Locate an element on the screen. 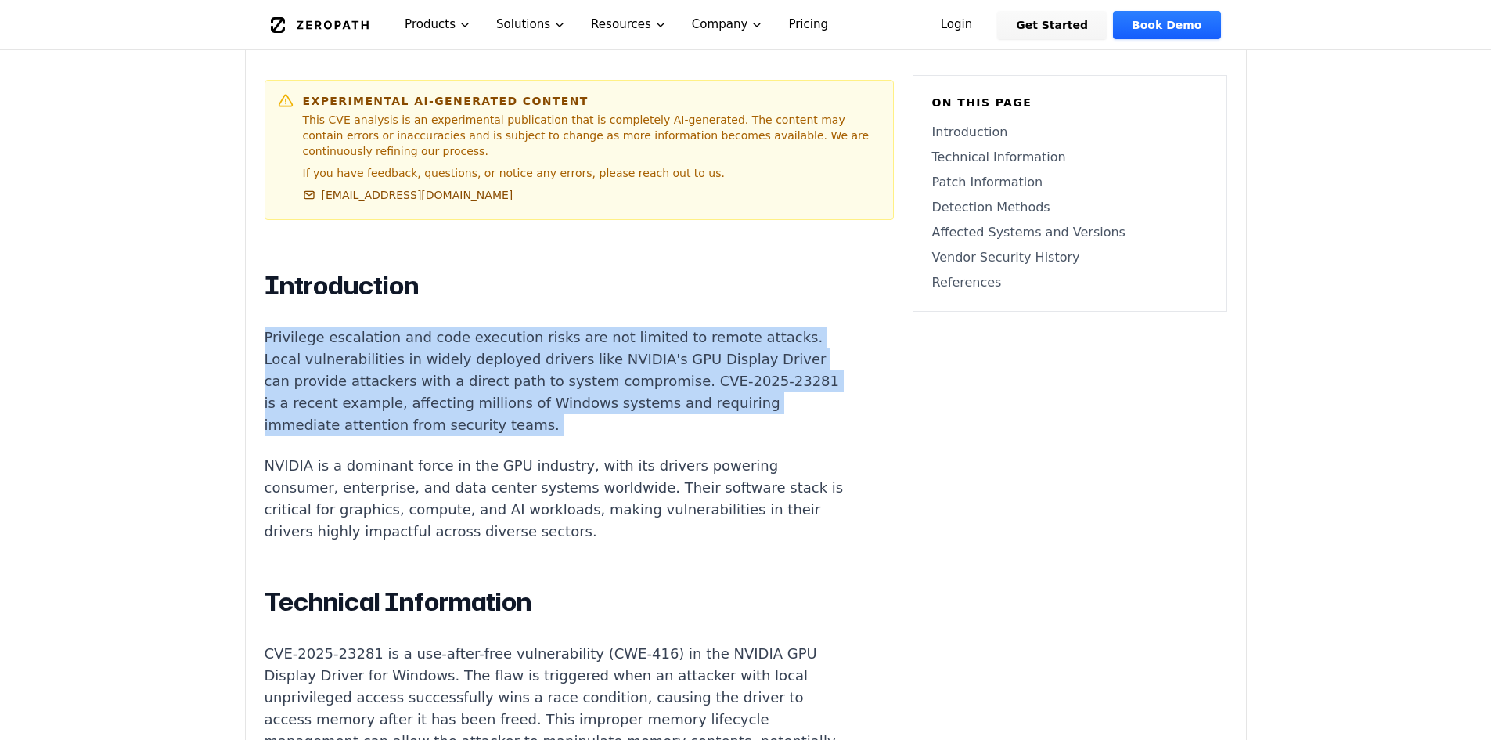 Image resolution: width=1491 pixels, height=740 pixels. h2: Technical Information is located at coordinates (556, 602).